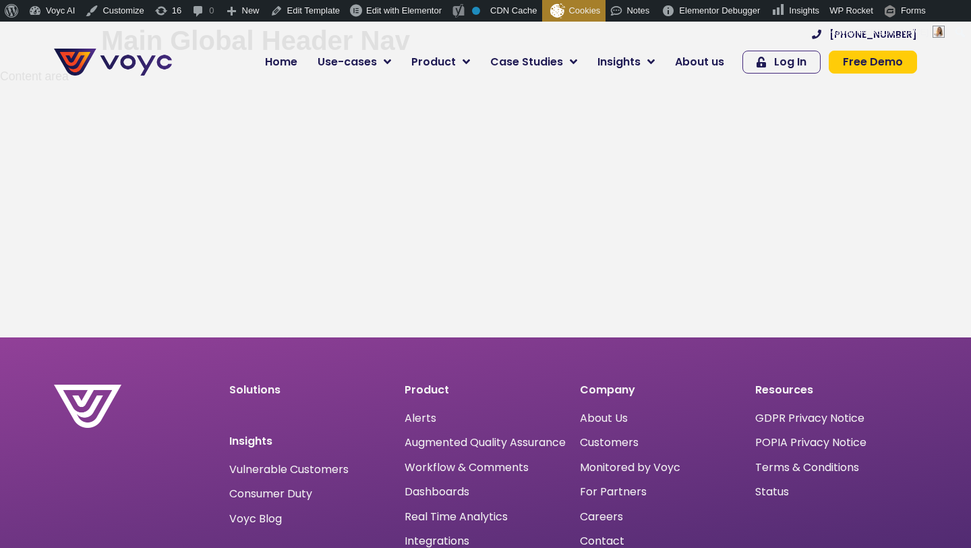  Describe the element at coordinates (271, 494) in the screenshot. I see `a: Consumer Duty` at that location.